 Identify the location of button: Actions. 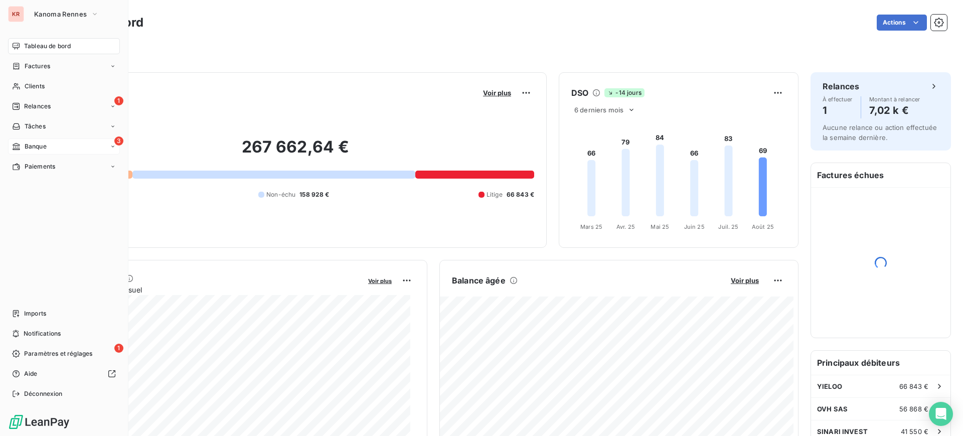
(902, 23).